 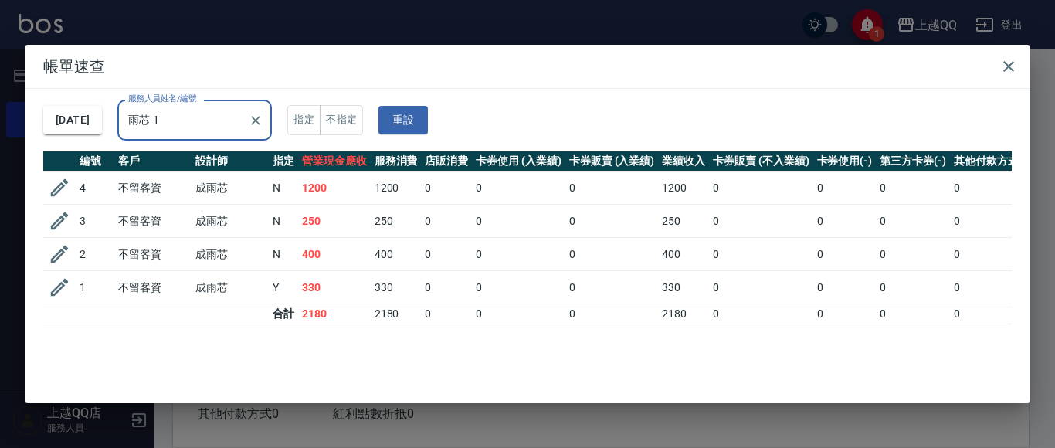 I want to click on td: 4, so click(x=95, y=188).